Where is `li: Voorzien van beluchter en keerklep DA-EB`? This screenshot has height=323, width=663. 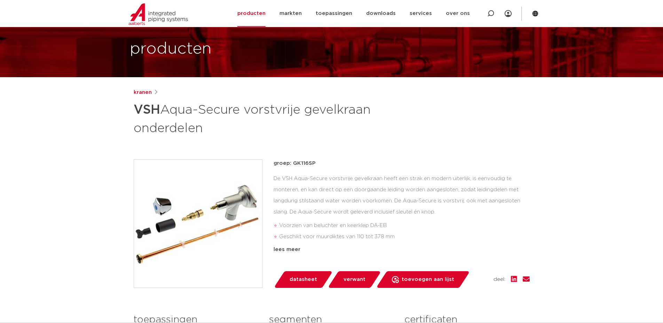
li: Voorzien van beluchter en keerklep DA-EB is located at coordinates (404, 226).